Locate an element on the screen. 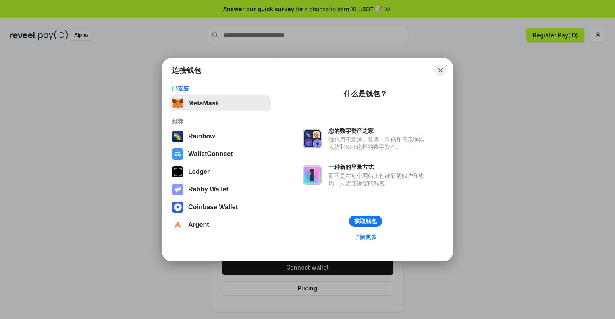 The height and width of the screenshot is (319, 615). div: 您的数字资产之家 is located at coordinates (378, 131).